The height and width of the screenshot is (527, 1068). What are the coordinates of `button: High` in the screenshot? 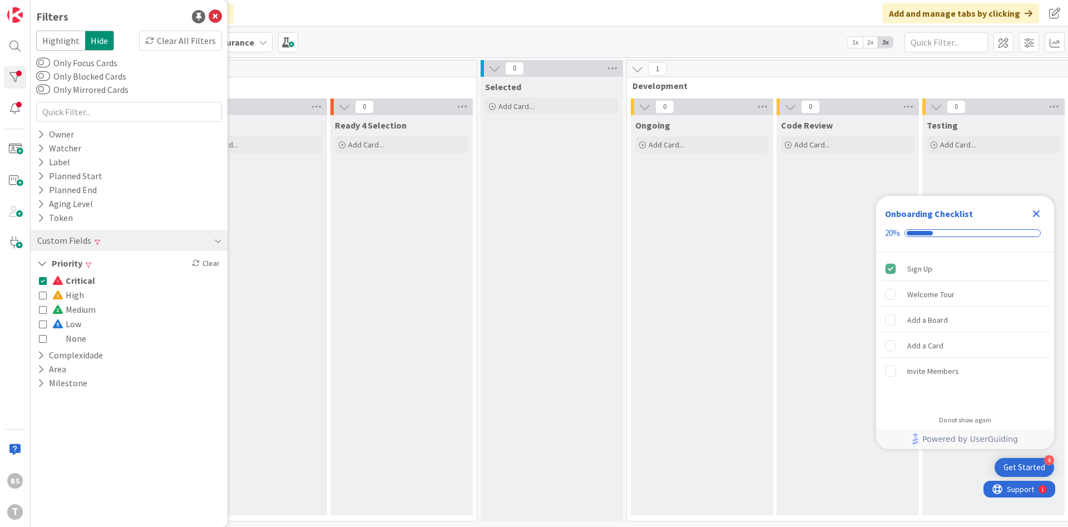 It's located at (61, 295).